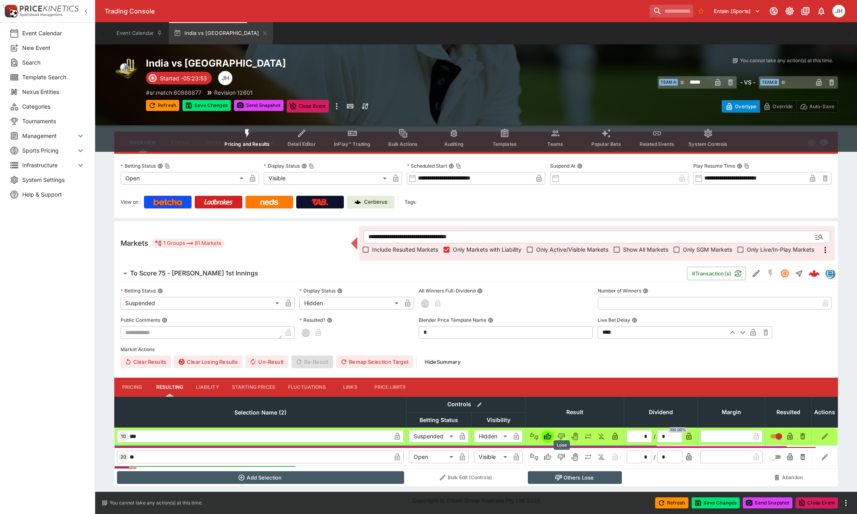  Describe the element at coordinates (732, 412) in the screenshot. I see `th: Margin` at that location.